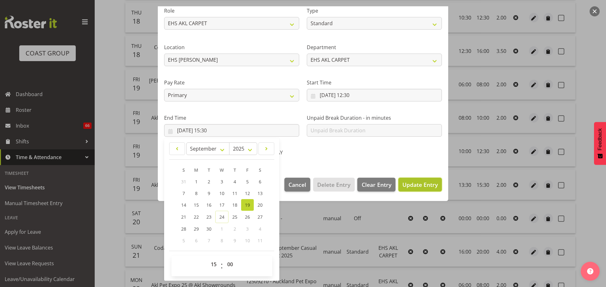  Describe the element at coordinates (297, 185) in the screenshot. I see `span: Cancel` at that location.